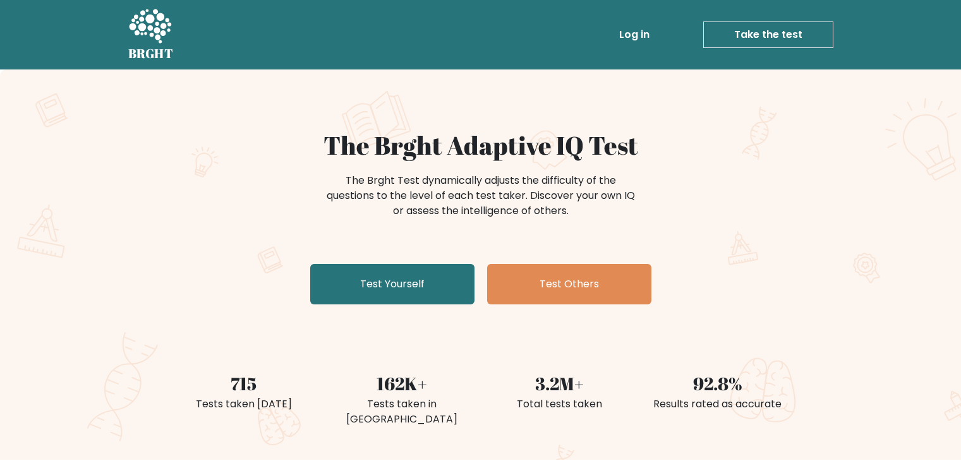 This screenshot has height=461, width=961. Describe the element at coordinates (402, 383) in the screenshot. I see `div: 162K+` at that location.